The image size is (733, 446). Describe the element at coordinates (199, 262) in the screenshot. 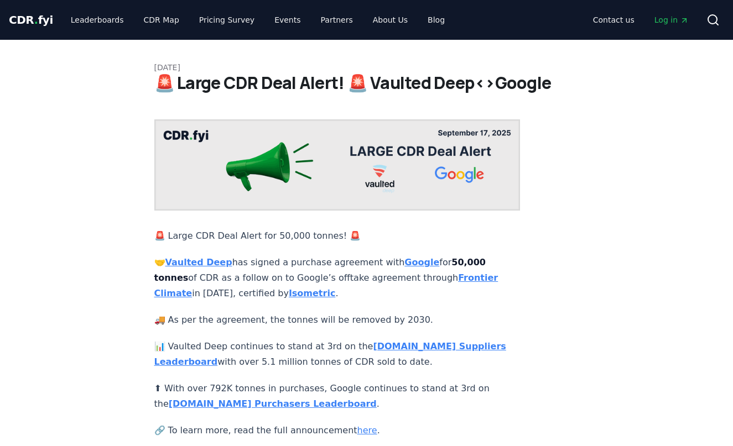

I see `strong: Vaulted Deep` at that location.